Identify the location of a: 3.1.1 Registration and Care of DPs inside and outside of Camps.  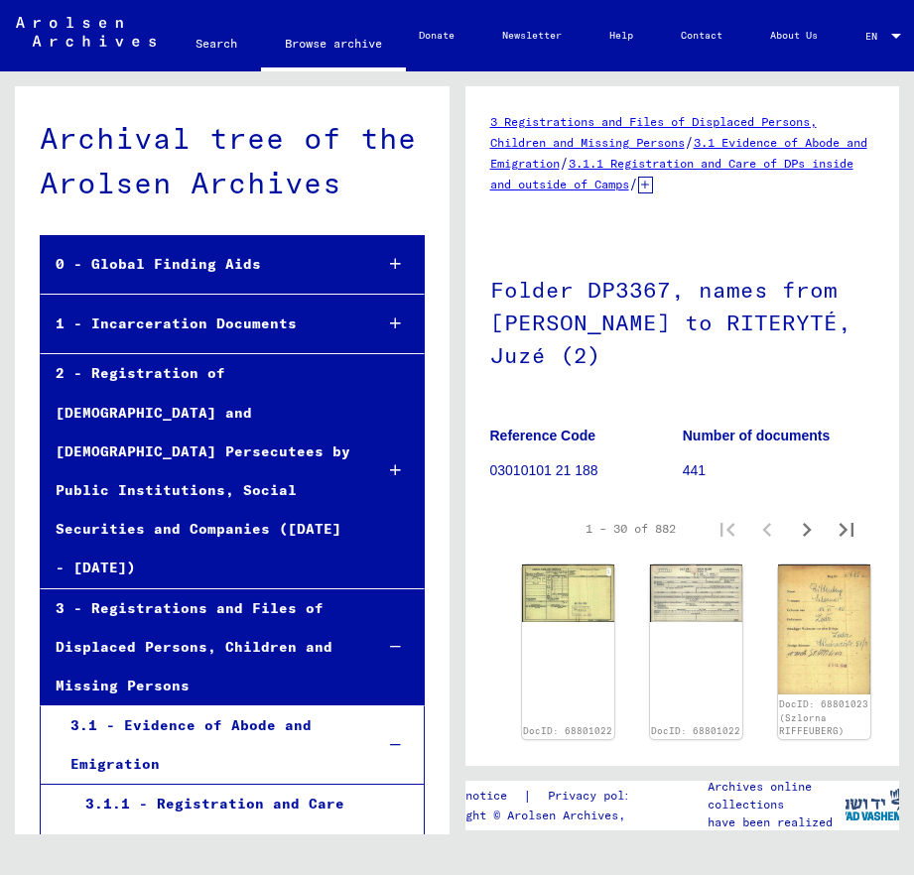
(672, 174).